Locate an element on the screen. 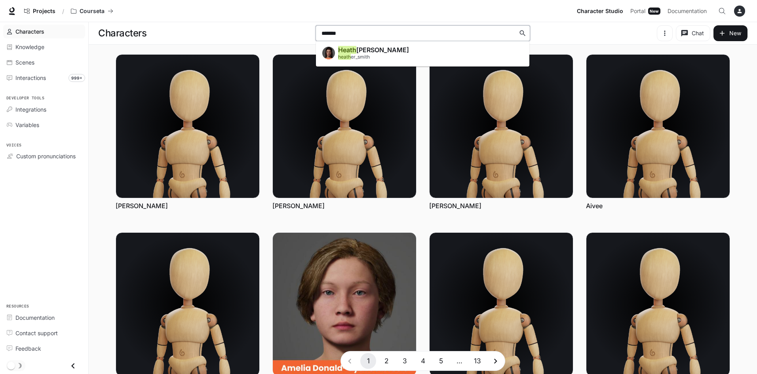 This screenshot has width=757, height=374. button: New is located at coordinates (730, 33).